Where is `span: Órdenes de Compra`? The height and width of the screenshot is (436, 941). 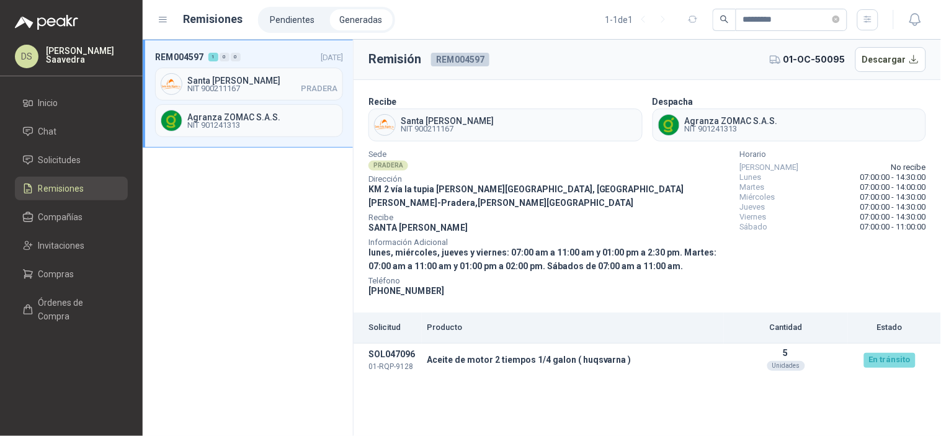 span: Órdenes de Compra is located at coordinates (77, 310).